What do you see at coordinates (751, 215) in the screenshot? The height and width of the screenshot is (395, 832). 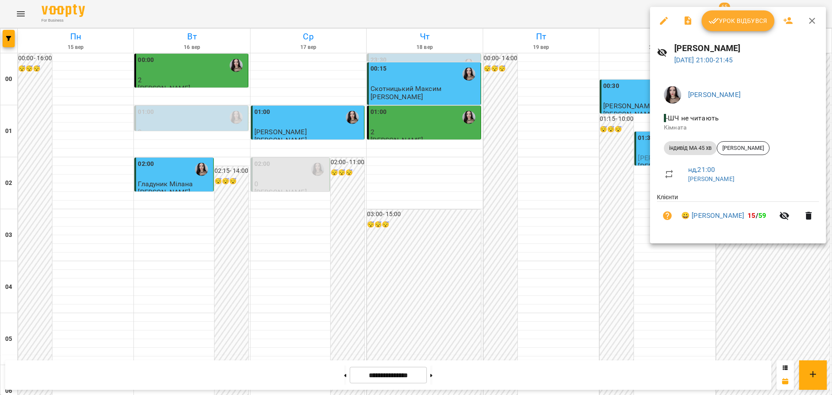 I see `span: 15` at bounding box center [751, 215].